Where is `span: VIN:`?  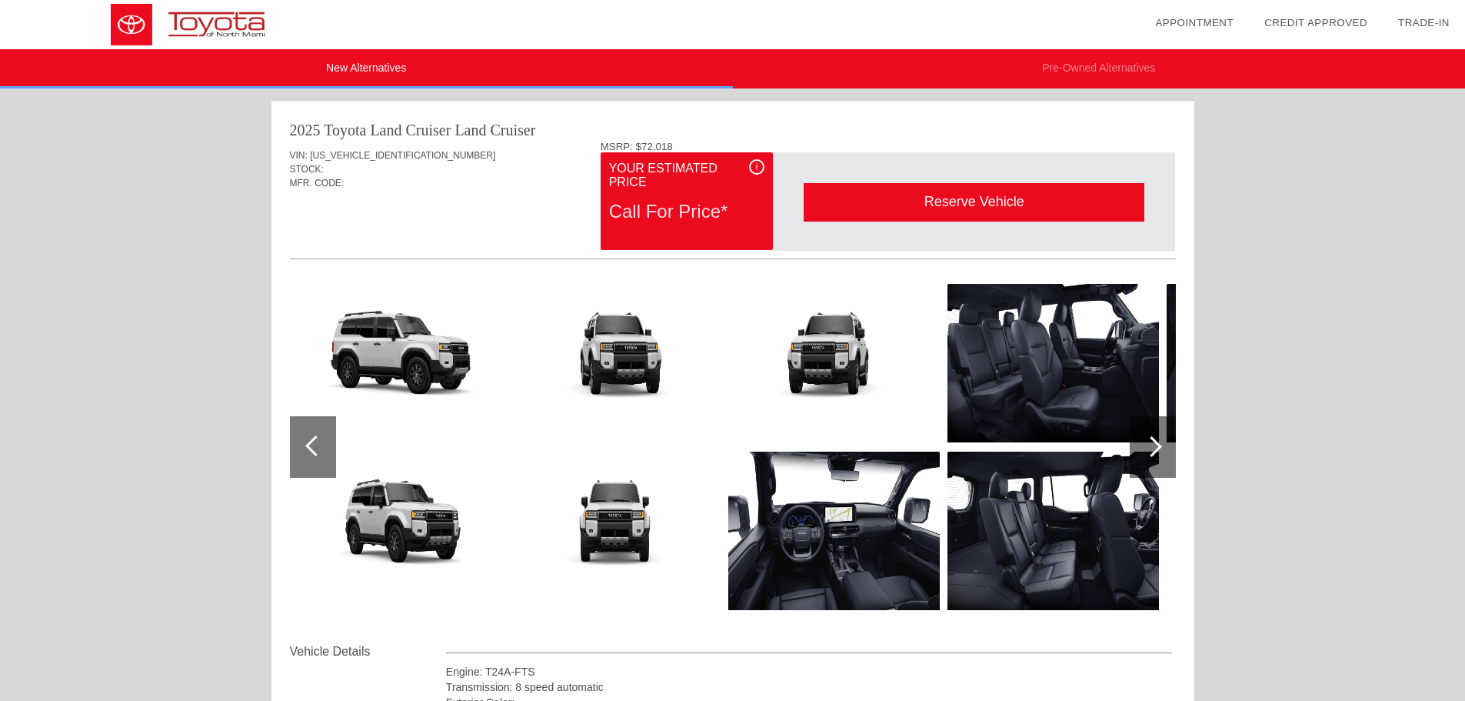 span: VIN: is located at coordinates (298, 155).